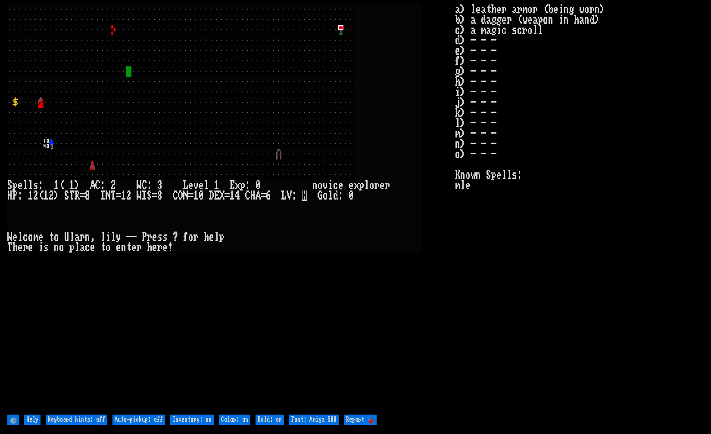  What do you see at coordinates (289, 196) in the screenshot?
I see `div: V` at bounding box center [289, 196].